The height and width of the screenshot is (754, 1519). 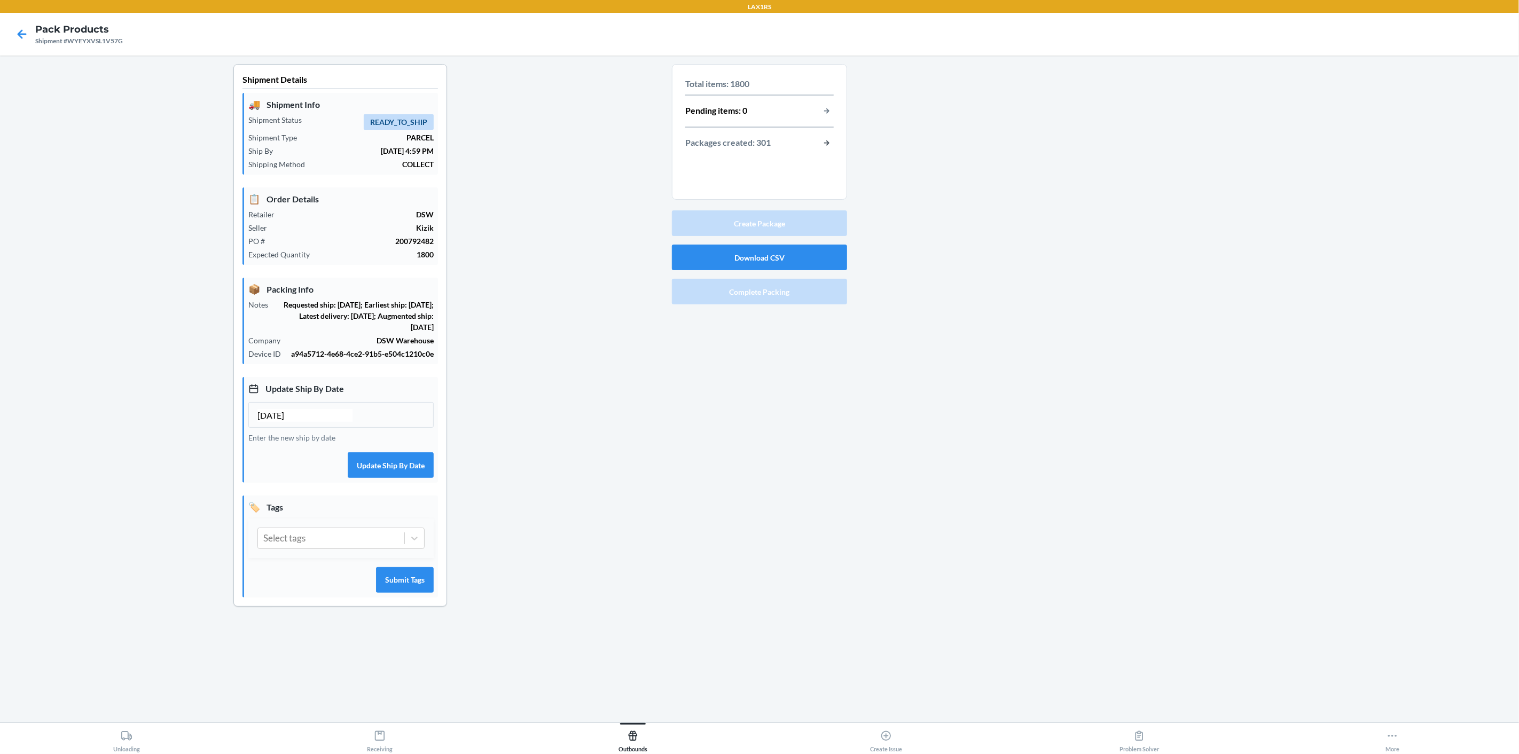 What do you see at coordinates (341, 438) in the screenshot?
I see `p: Enter the new ship by date` at bounding box center [341, 438].